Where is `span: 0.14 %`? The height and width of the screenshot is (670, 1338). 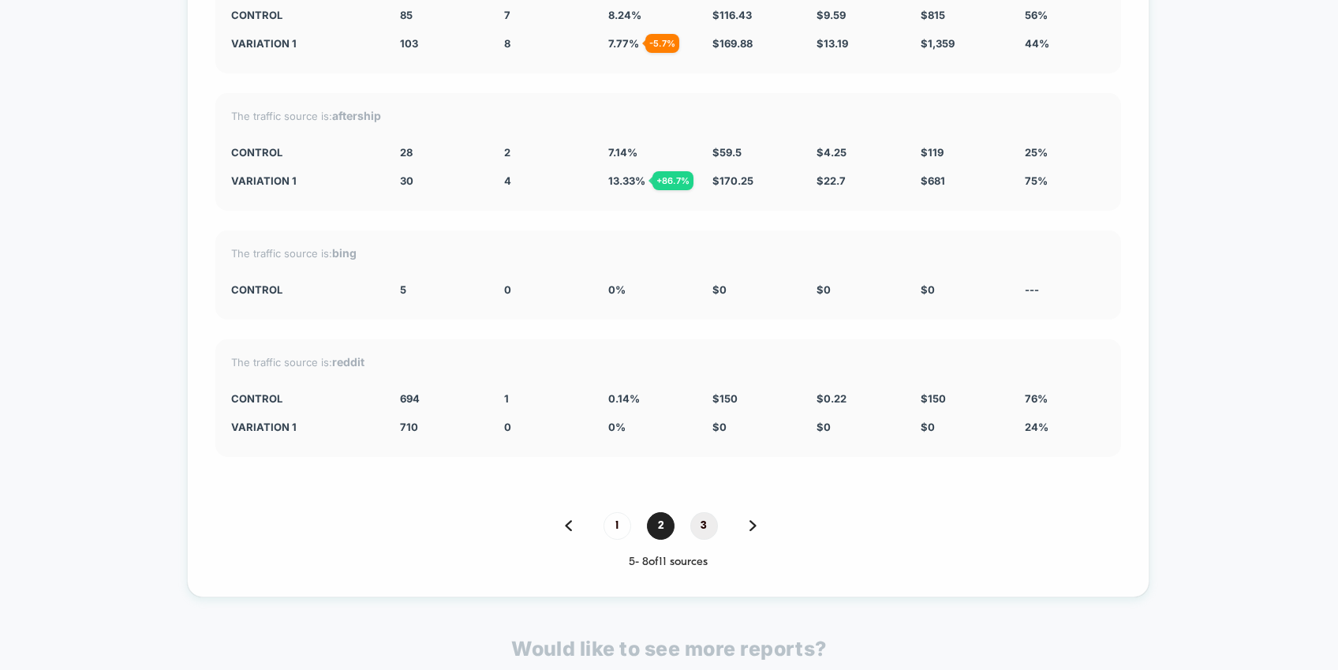
span: 0.14 % is located at coordinates (624, 398).